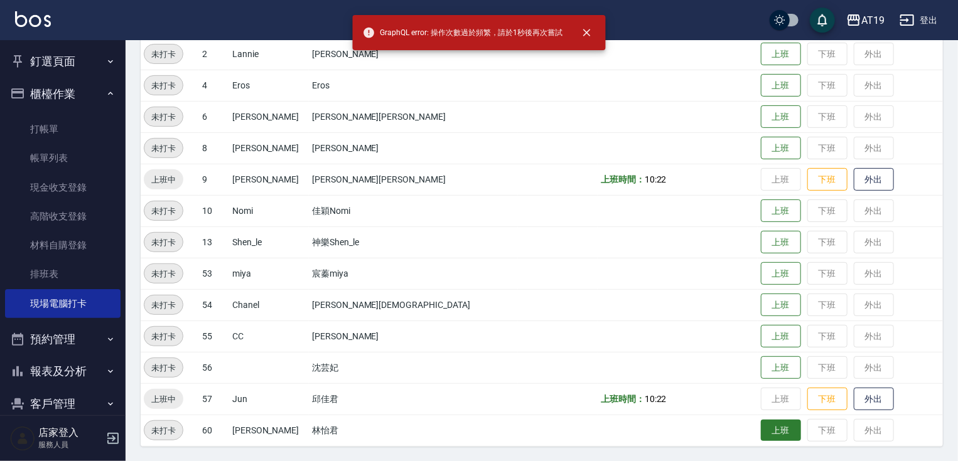 Image resolution: width=958 pixels, height=461 pixels. I want to click on a: 現金收支登錄, so click(63, 188).